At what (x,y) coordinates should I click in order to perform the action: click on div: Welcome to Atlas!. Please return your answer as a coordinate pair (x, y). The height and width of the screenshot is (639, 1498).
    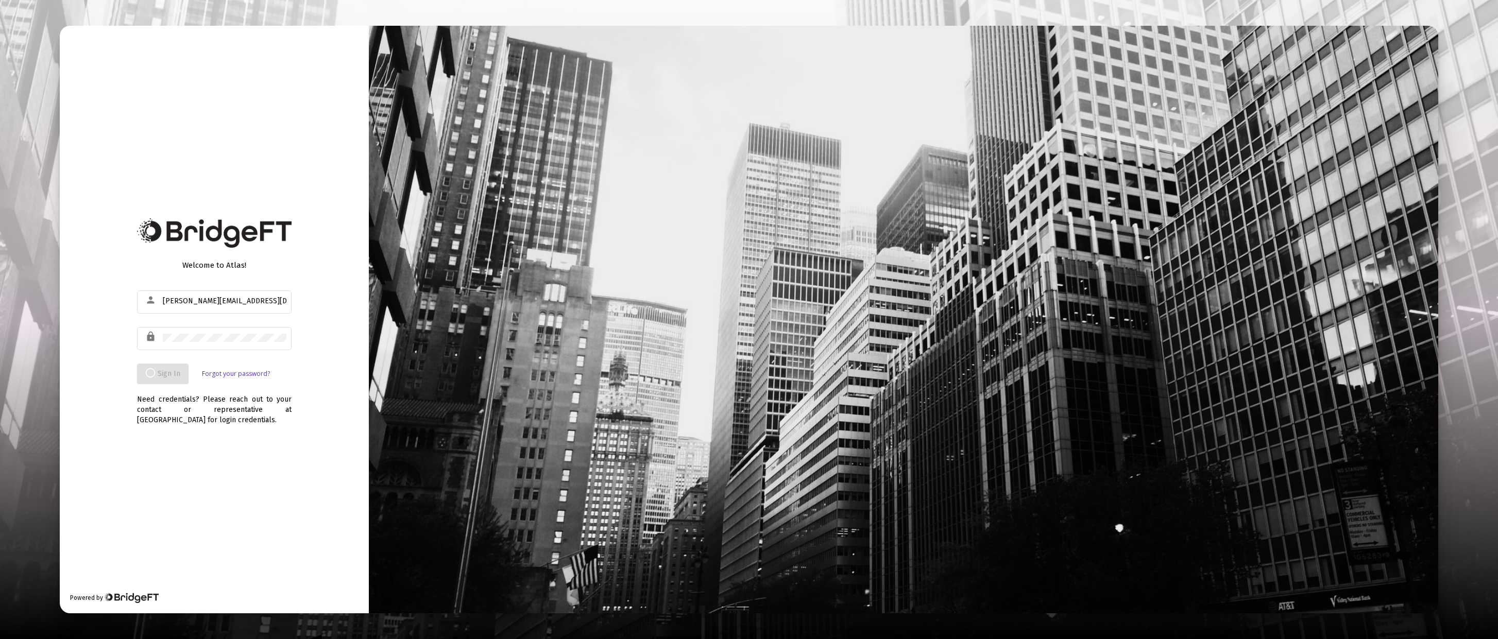
    Looking at the image, I should click on (214, 265).